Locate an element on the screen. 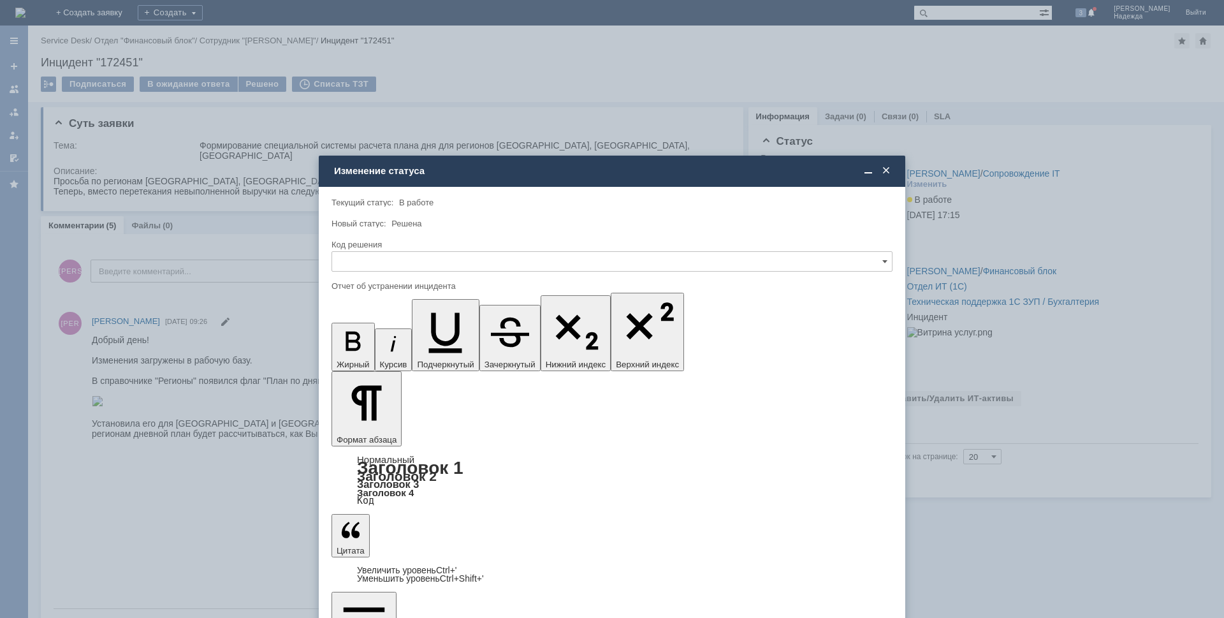  button: Курсив is located at coordinates (393, 349).